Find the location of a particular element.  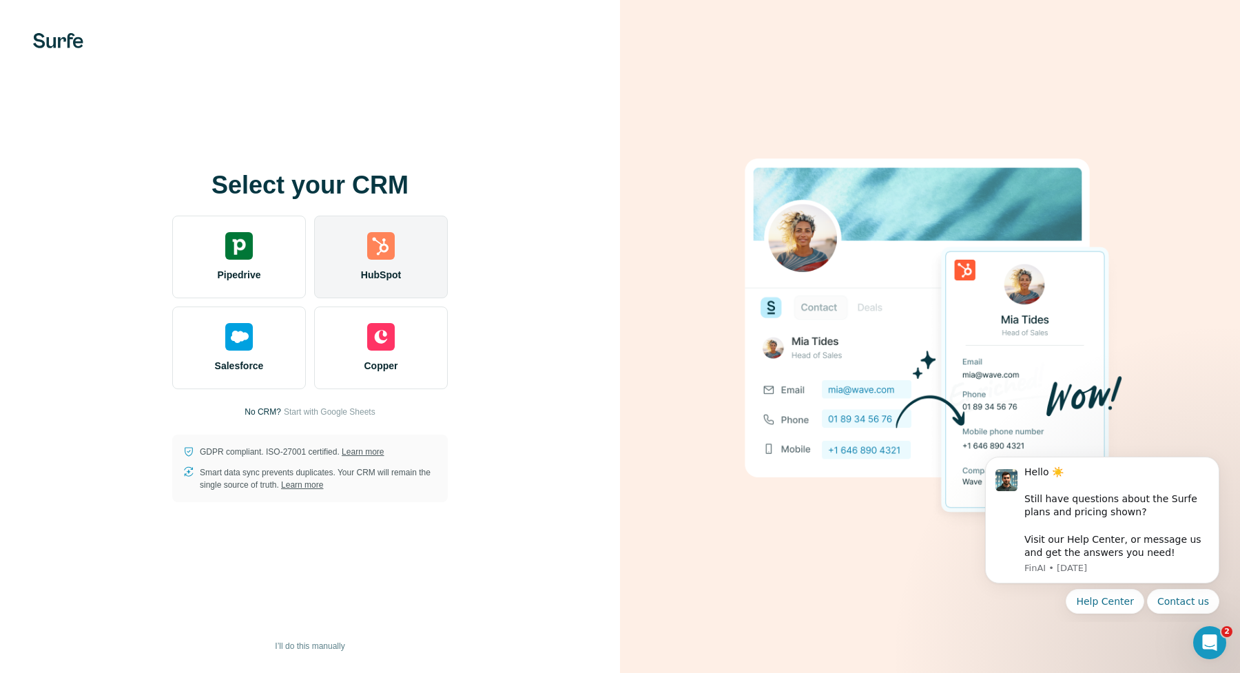

span: Start with Google Sheets is located at coordinates (329, 412).